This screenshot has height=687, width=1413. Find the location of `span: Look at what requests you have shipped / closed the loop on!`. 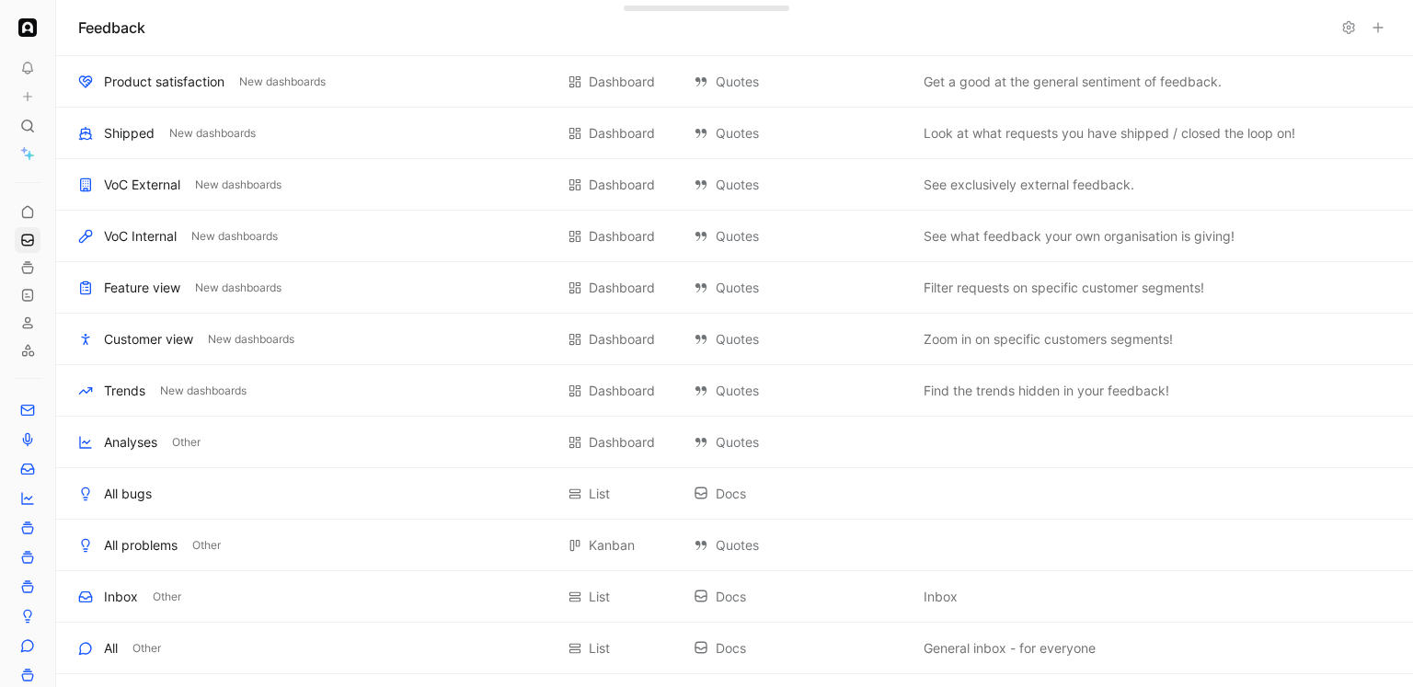

span: Look at what requests you have shipped / closed the loop on! is located at coordinates (1109, 133).